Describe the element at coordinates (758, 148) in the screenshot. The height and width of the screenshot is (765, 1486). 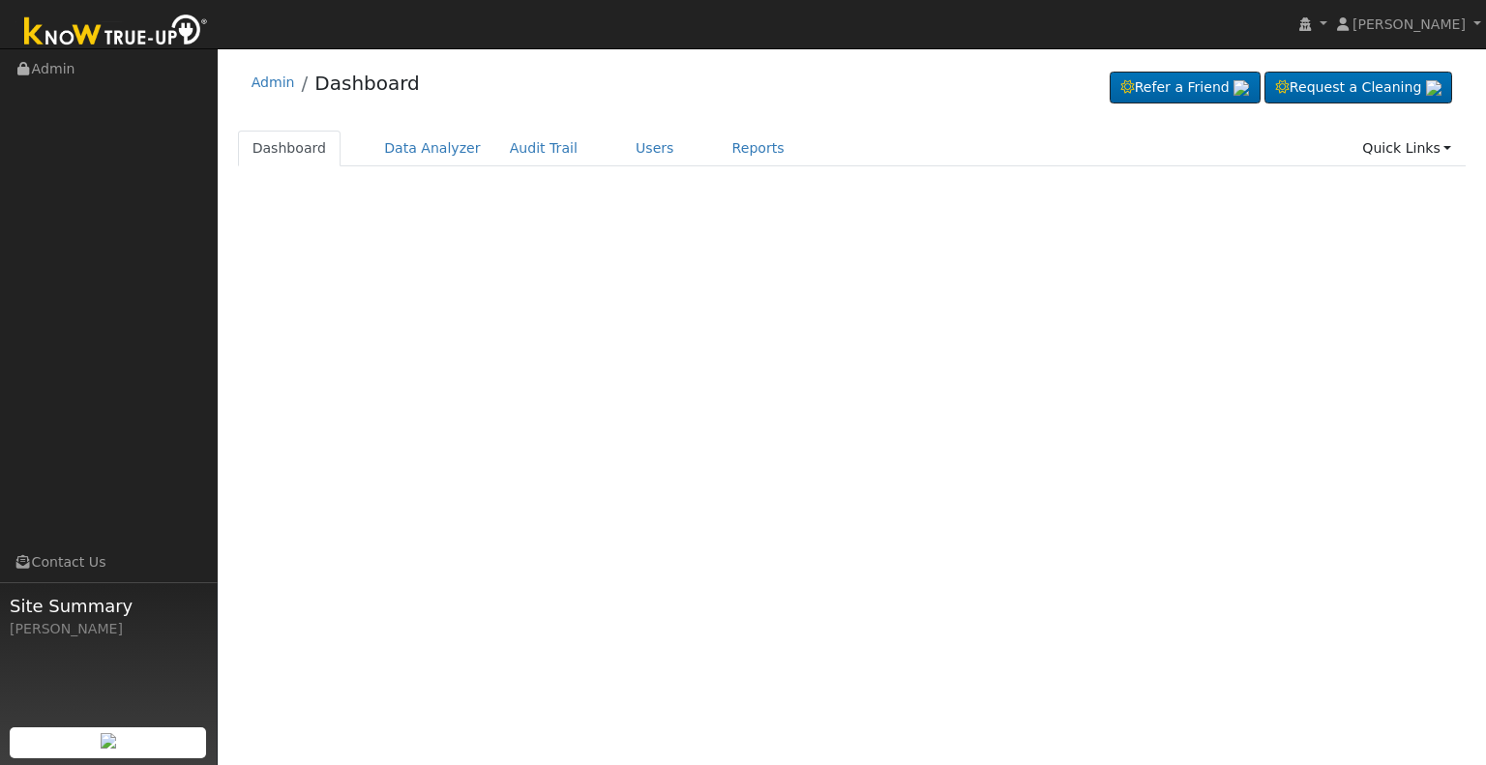
I see `a: Reports` at that location.